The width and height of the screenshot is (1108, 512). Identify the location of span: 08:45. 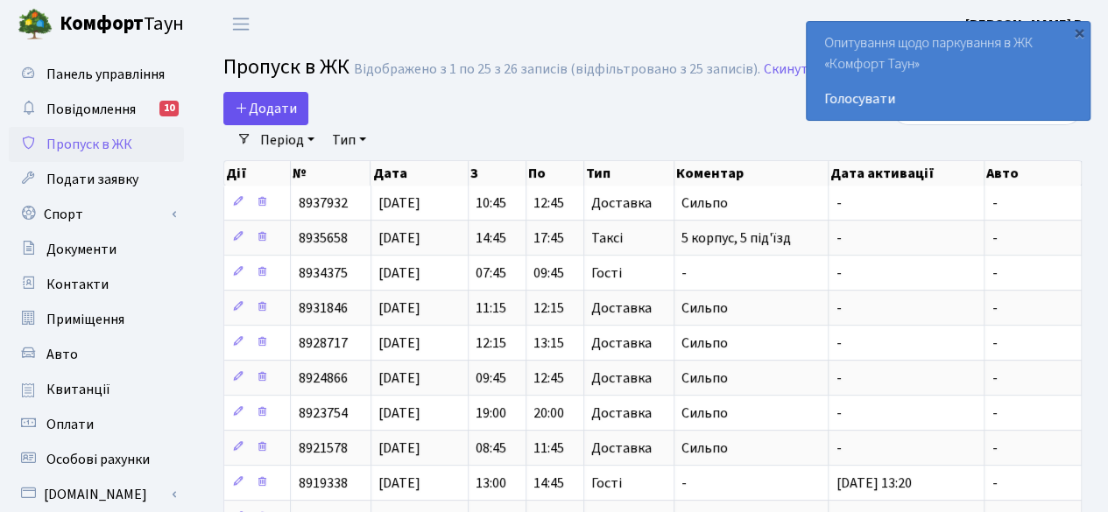
(491, 448).